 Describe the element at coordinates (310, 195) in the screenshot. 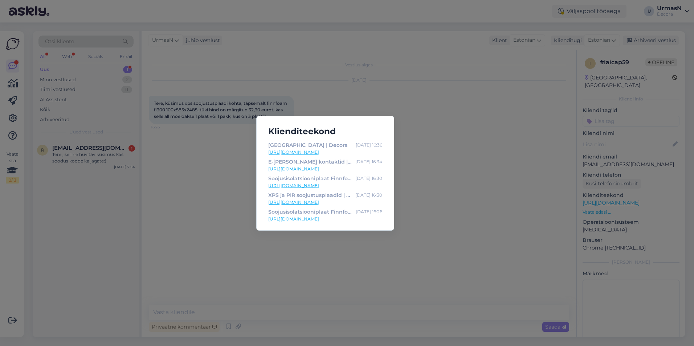

I see `div: XPS ja PIR soojustusplaadid | Decora` at that location.